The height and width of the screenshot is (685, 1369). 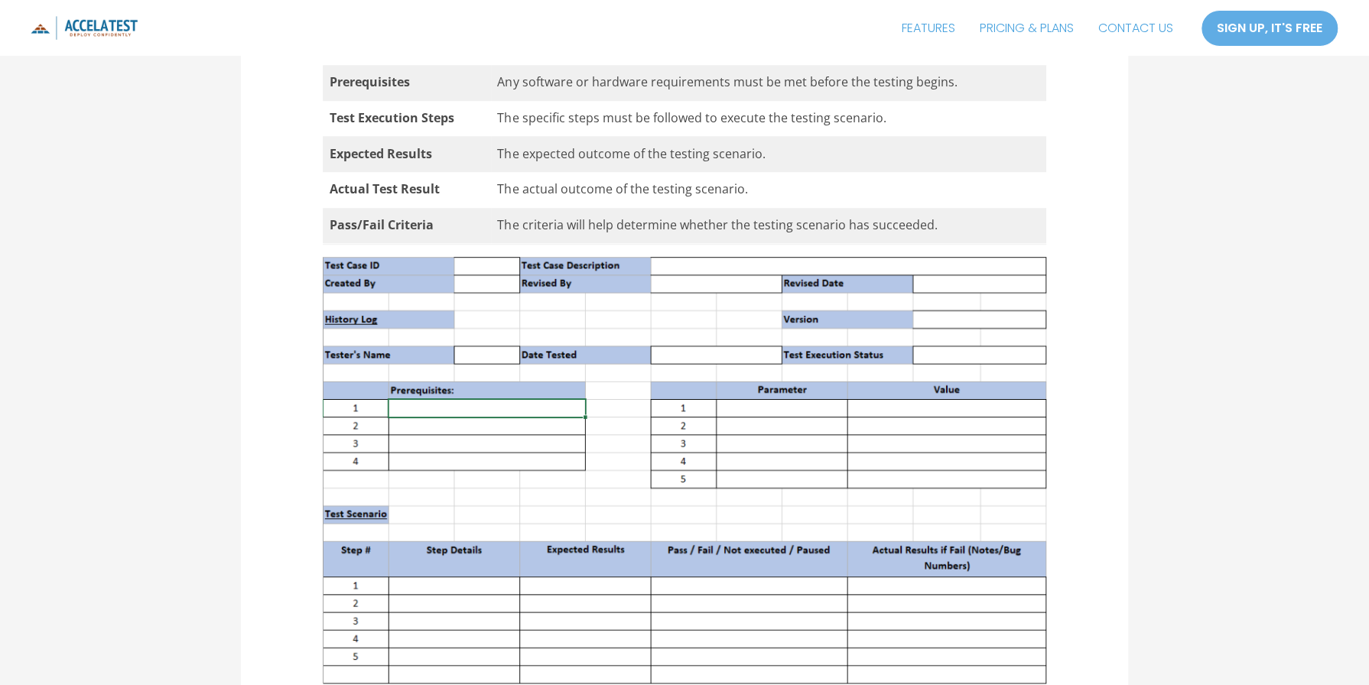 I want to click on a: CONTACT US, so click(x=1136, y=28).